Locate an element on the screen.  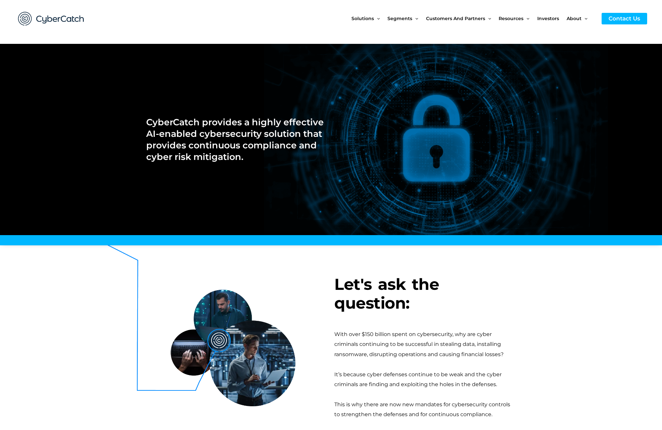
a: Contact Us is located at coordinates (624, 18).